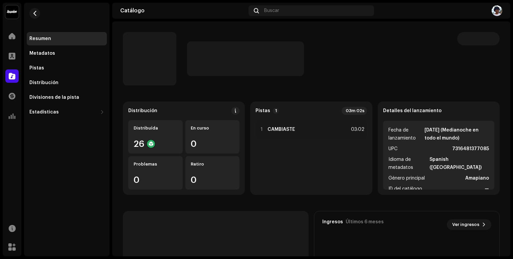  Describe the element at coordinates (357, 129) in the screenshot. I see `div: 03:02` at that location.